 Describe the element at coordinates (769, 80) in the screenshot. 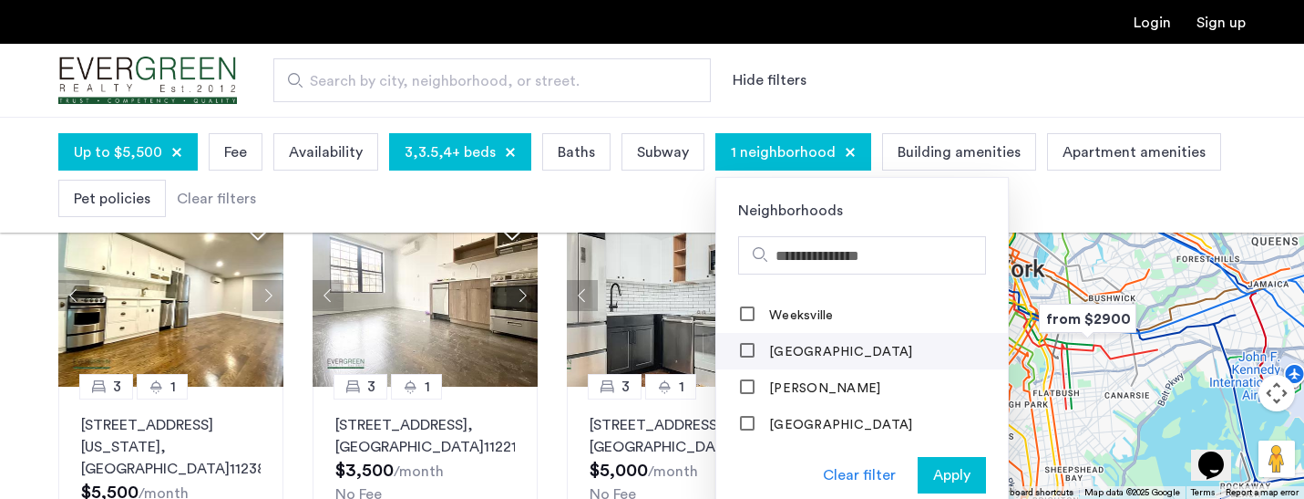

I see `button: Show or hide filters` at that location.